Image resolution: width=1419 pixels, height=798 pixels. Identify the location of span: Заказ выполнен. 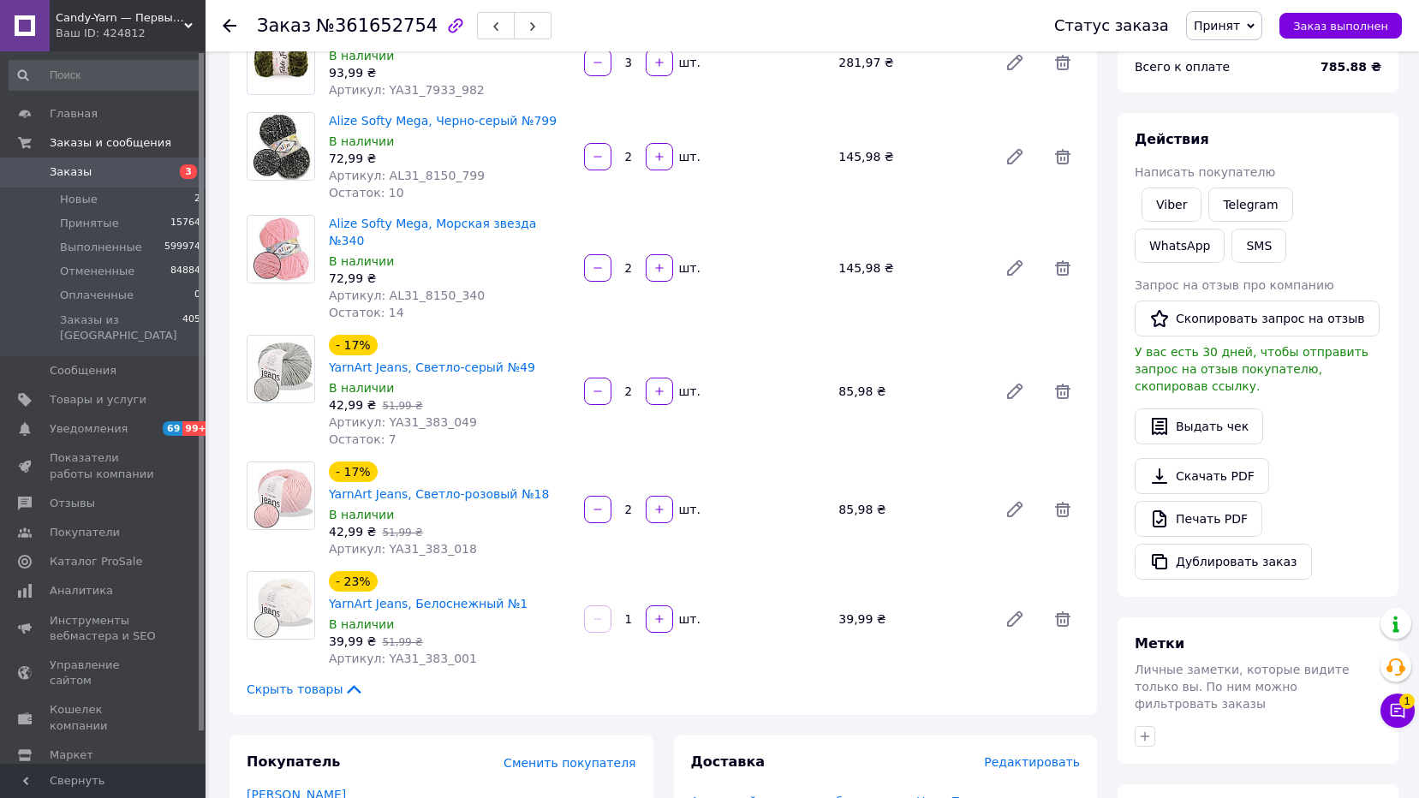
(1340, 26).